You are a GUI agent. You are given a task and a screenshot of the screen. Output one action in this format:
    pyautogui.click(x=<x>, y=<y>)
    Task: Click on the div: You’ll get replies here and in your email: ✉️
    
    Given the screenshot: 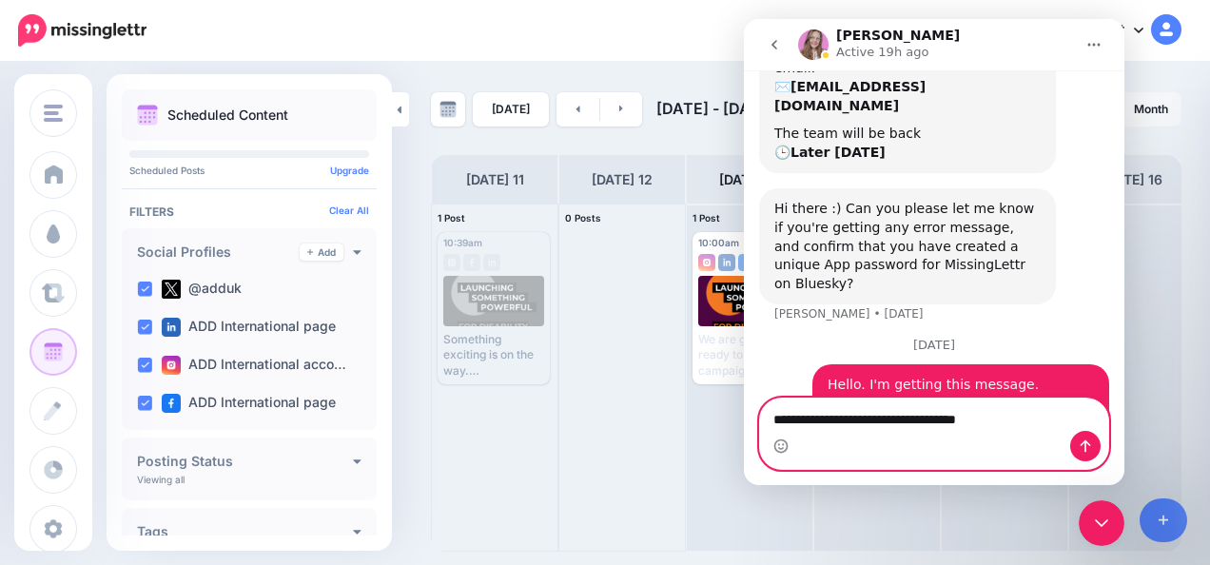 What is the action you would take?
    pyautogui.click(x=164, y=59)
    